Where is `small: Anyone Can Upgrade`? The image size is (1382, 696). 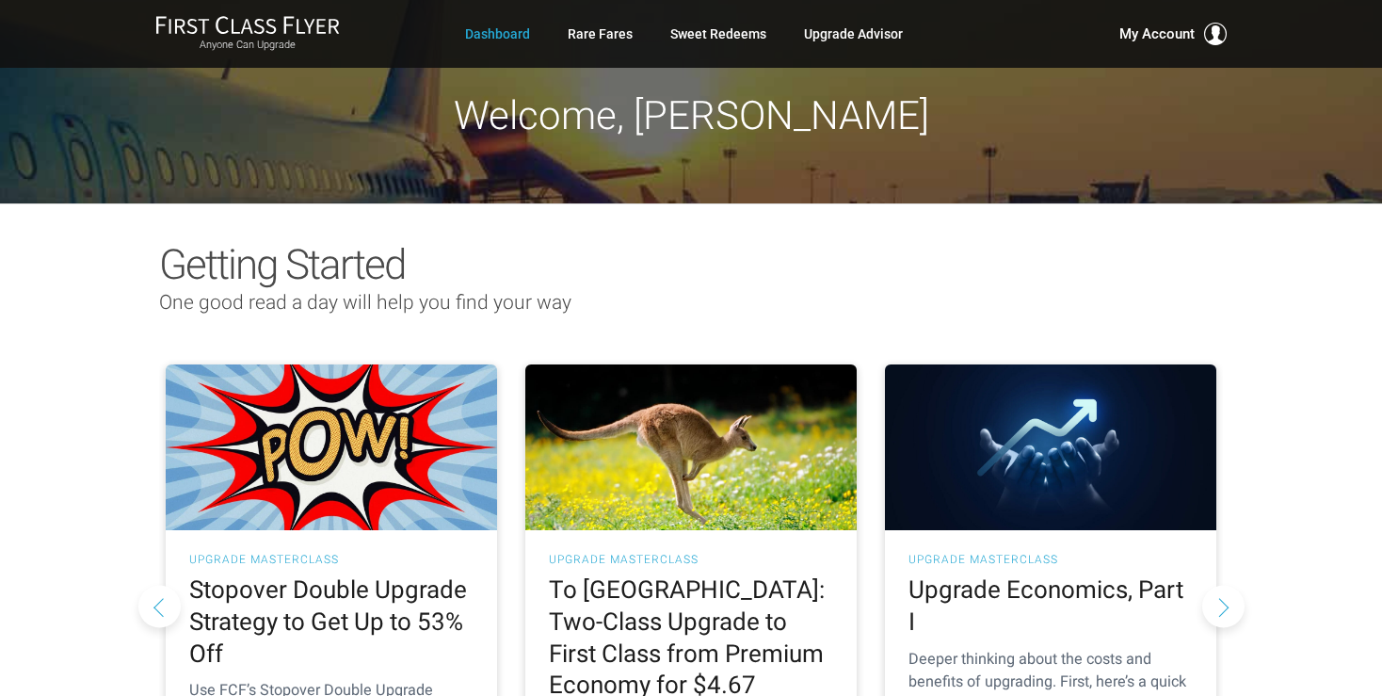
small: Anyone Can Upgrade is located at coordinates (248, 45).